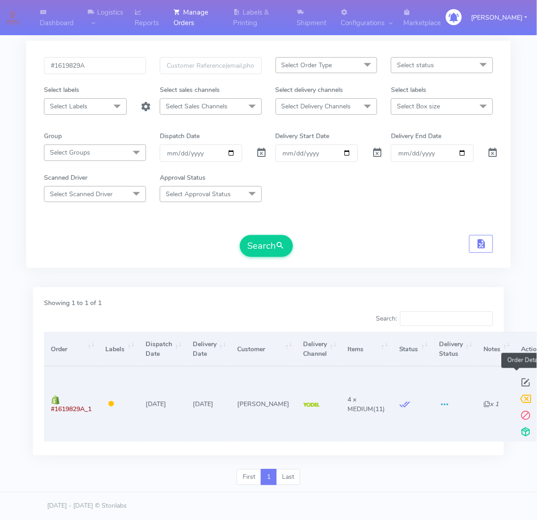 The height and width of the screenshot is (520, 537). What do you see at coordinates (434, 319) in the screenshot?
I see `label: Search:` at bounding box center [434, 319].